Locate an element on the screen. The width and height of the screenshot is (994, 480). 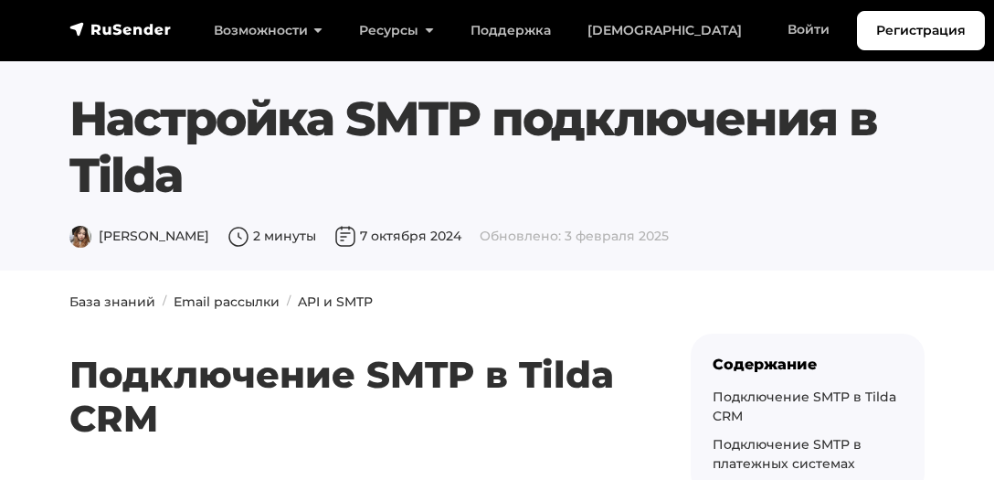
a: Подключение SMTP в платежных системах is located at coordinates (786, 453).